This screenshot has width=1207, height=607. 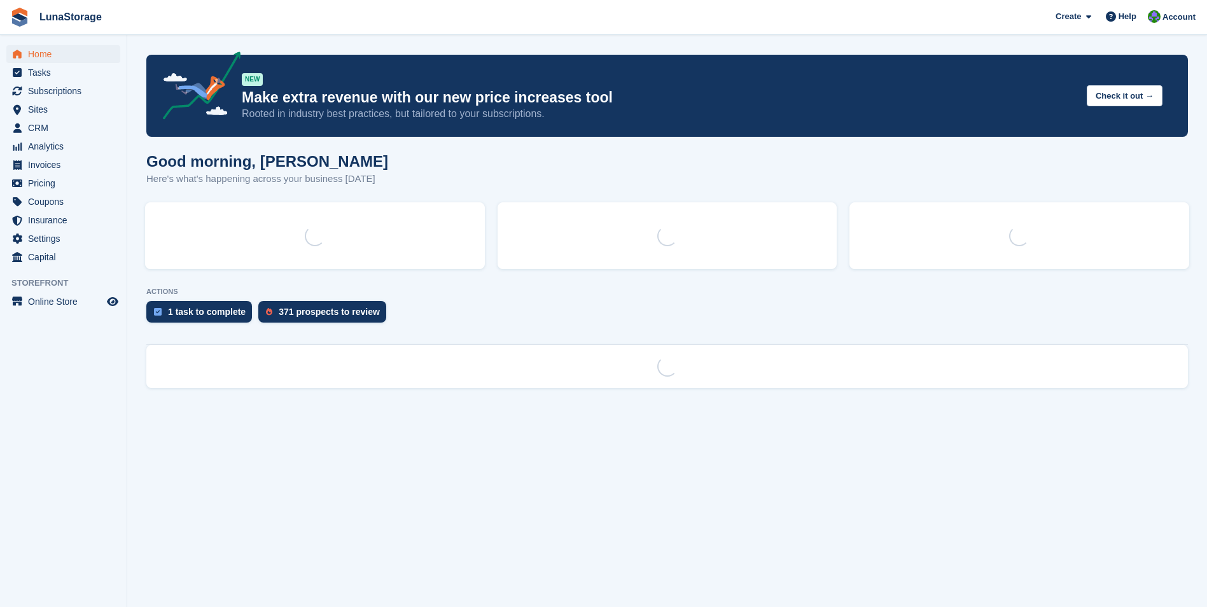 I want to click on span: Insurance, so click(x=66, y=220).